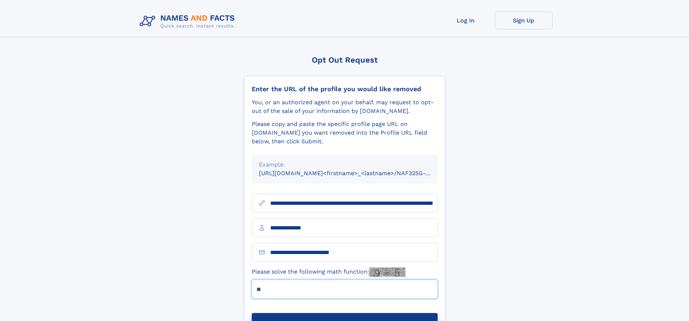 This screenshot has height=321, width=689. I want to click on a: Sign Up, so click(524, 20).